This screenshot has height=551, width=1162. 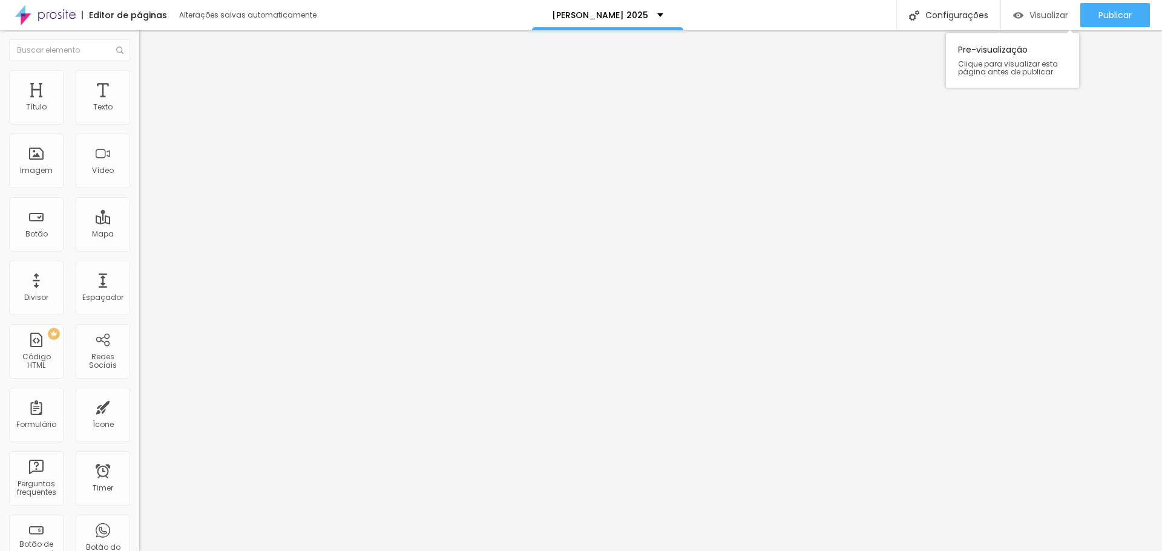 What do you see at coordinates (1049, 15) in the screenshot?
I see `span: Visualizar` at bounding box center [1049, 15].